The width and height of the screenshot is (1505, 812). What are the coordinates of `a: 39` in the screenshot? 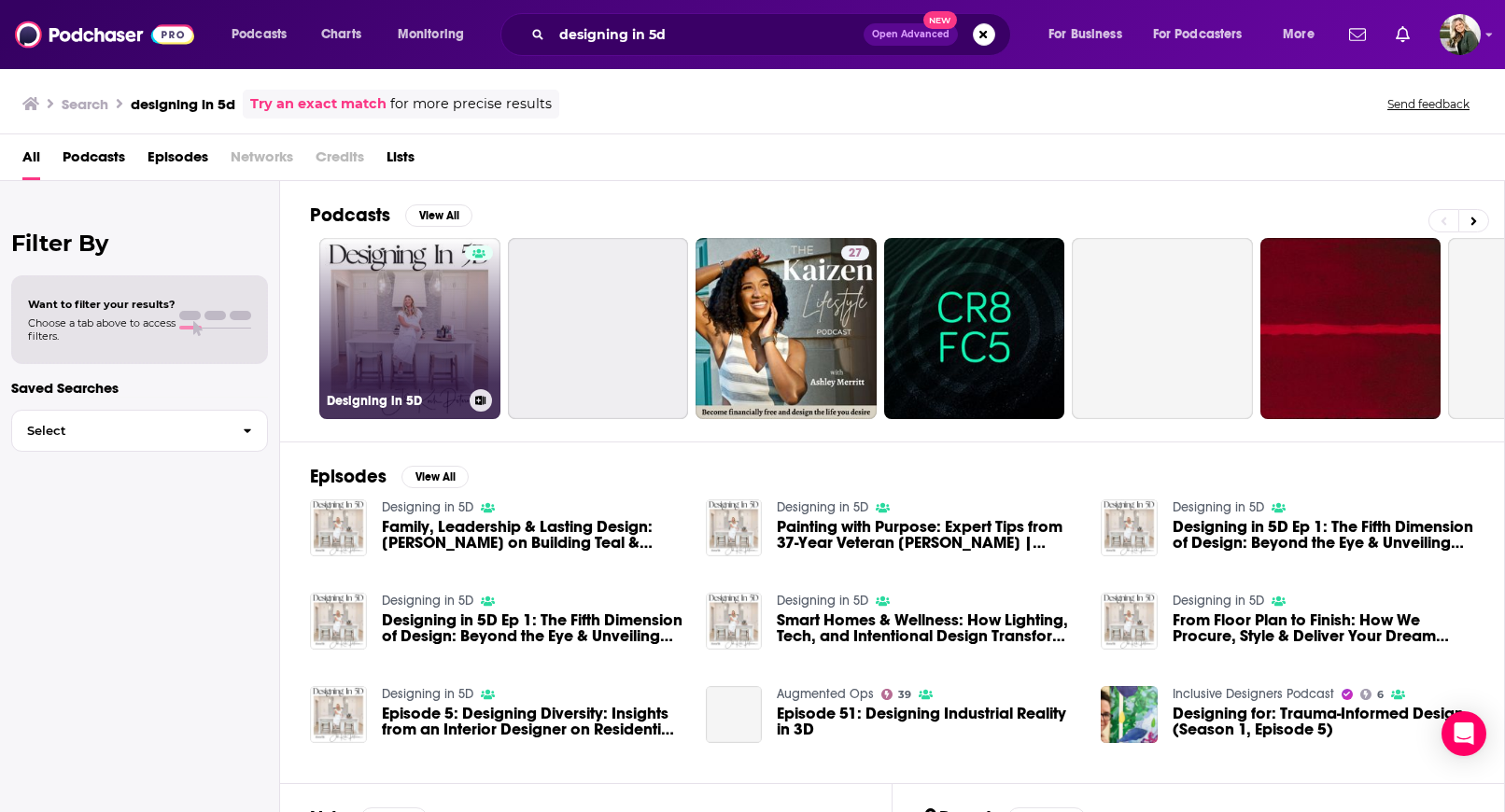 It's located at (897, 695).